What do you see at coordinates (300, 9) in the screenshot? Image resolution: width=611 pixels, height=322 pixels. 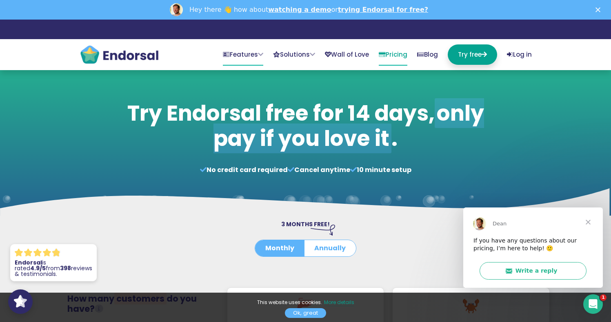 I see `b: watching a demo` at bounding box center [300, 9].